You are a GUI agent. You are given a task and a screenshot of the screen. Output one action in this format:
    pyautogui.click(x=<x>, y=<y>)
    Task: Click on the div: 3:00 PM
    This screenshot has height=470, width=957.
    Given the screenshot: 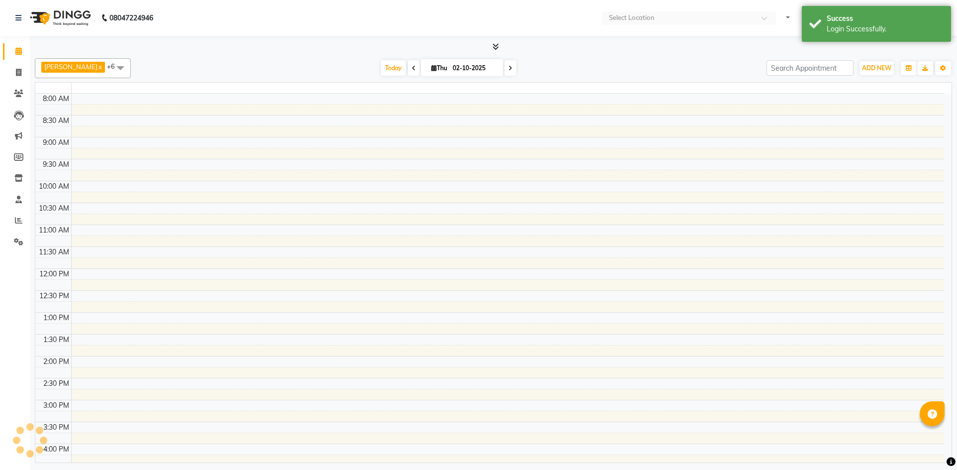 What is the action you would take?
    pyautogui.click(x=56, y=405)
    